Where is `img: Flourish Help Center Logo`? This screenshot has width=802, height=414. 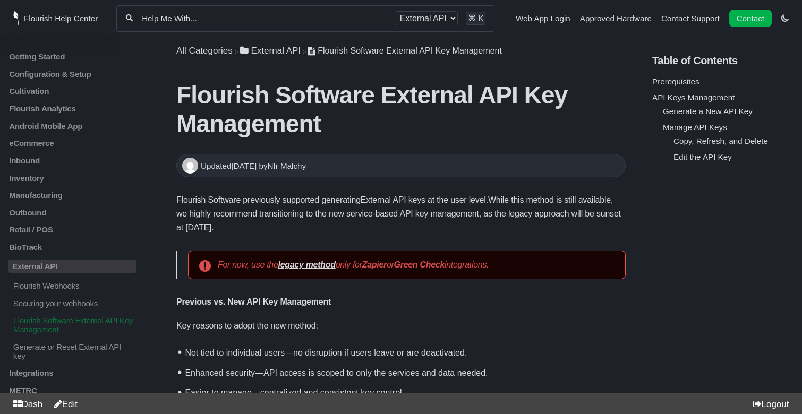 img: Flourish Help Center Logo is located at coordinates (16, 18).